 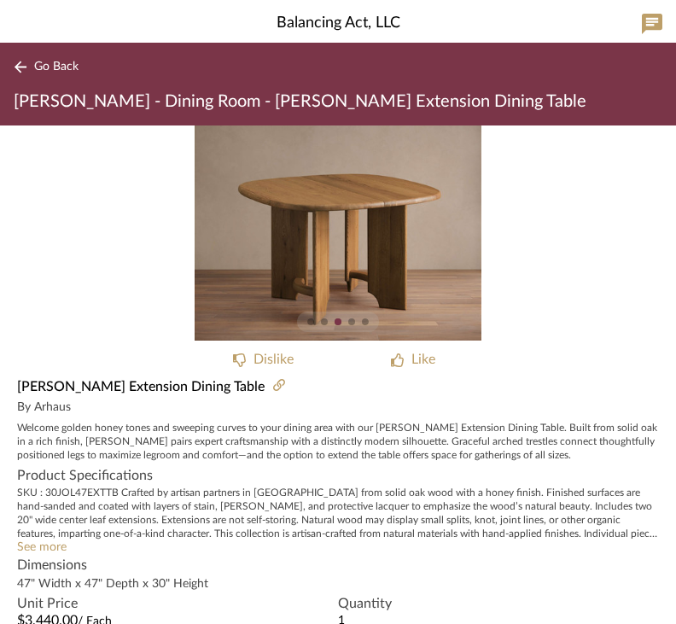 What do you see at coordinates (56, 67) in the screenshot?
I see `span: Go Back` at bounding box center [56, 67].